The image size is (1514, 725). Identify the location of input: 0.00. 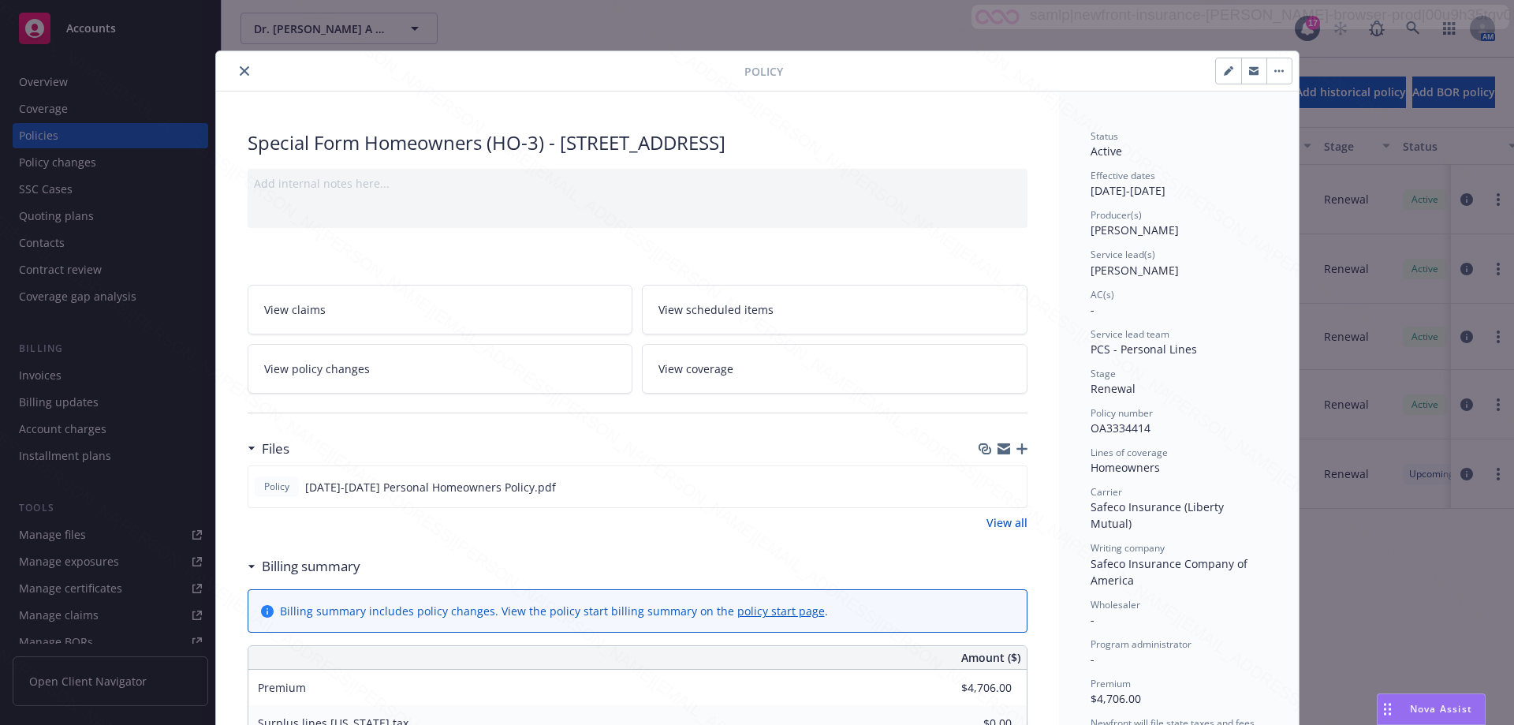
(970, 688).